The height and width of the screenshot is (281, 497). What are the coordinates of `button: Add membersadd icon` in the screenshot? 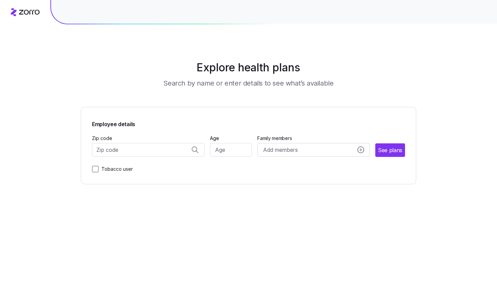 It's located at (313, 150).